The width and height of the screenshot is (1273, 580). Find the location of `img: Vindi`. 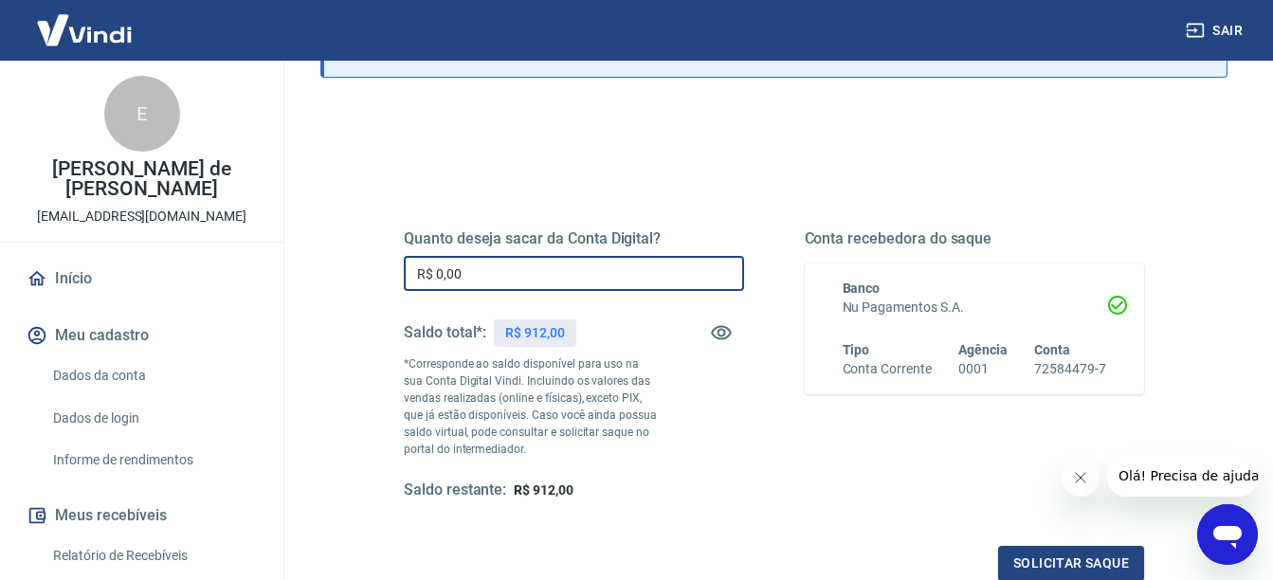

img: Vindi is located at coordinates (84, 29).